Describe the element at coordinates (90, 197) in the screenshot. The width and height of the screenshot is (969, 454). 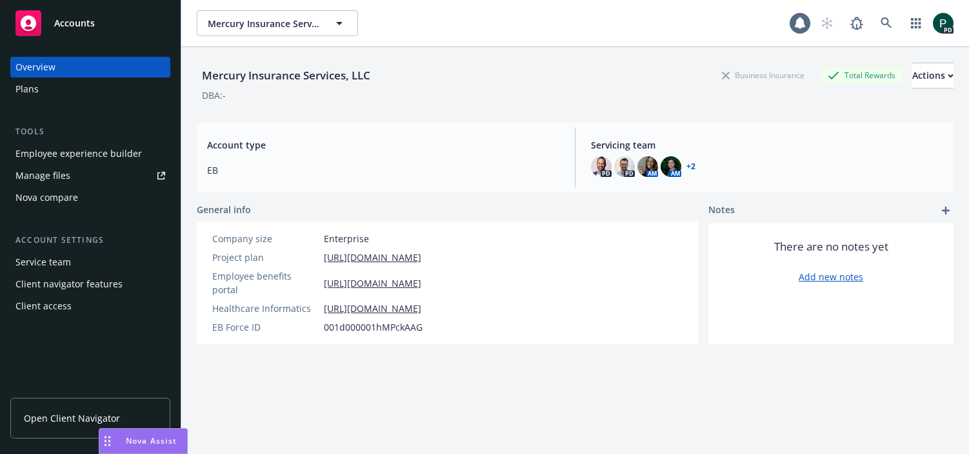
I see `a: Nova compare` at that location.